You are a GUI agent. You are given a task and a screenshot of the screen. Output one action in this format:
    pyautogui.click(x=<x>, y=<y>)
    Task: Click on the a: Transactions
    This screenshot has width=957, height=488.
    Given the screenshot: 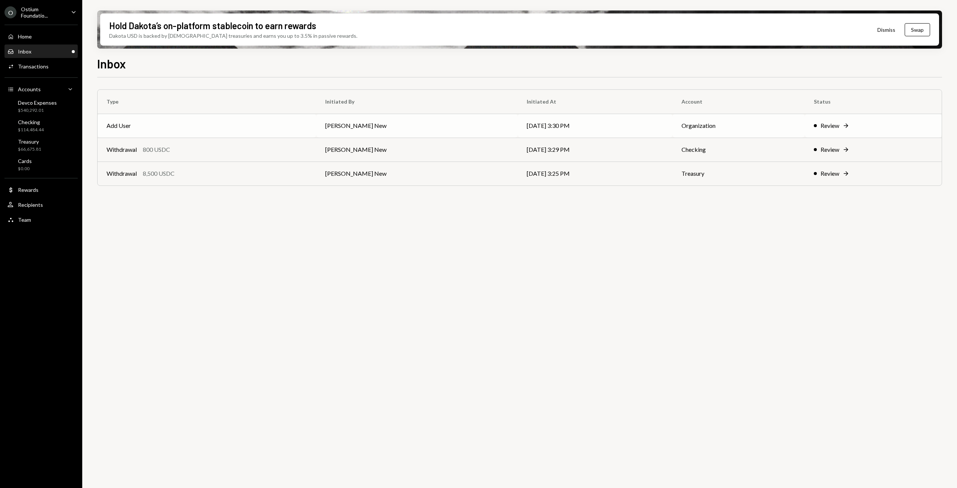 What is the action you would take?
    pyautogui.click(x=41, y=66)
    